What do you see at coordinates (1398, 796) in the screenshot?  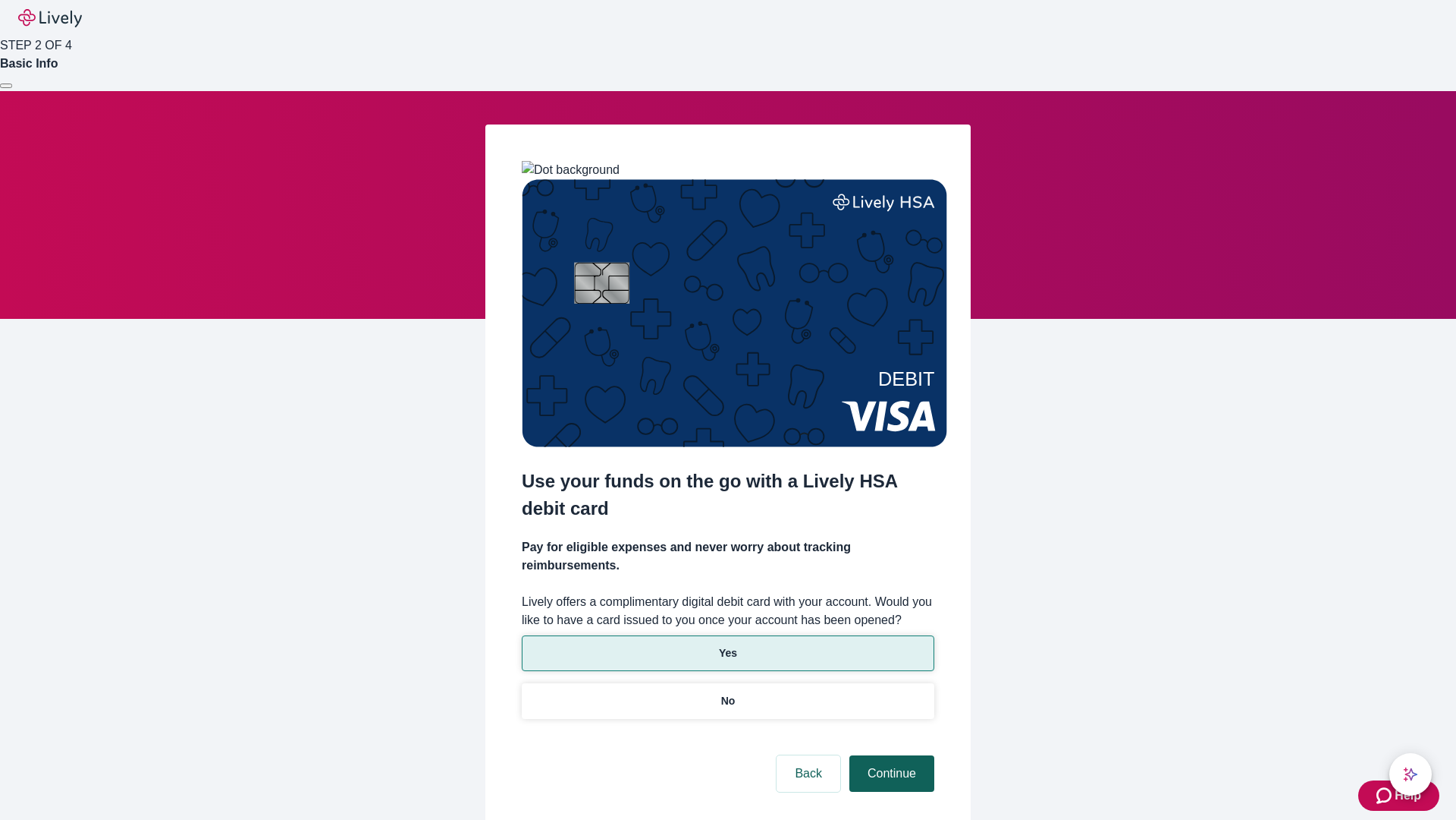 I see `button: Zendesk support iconHelp` at bounding box center [1398, 796].